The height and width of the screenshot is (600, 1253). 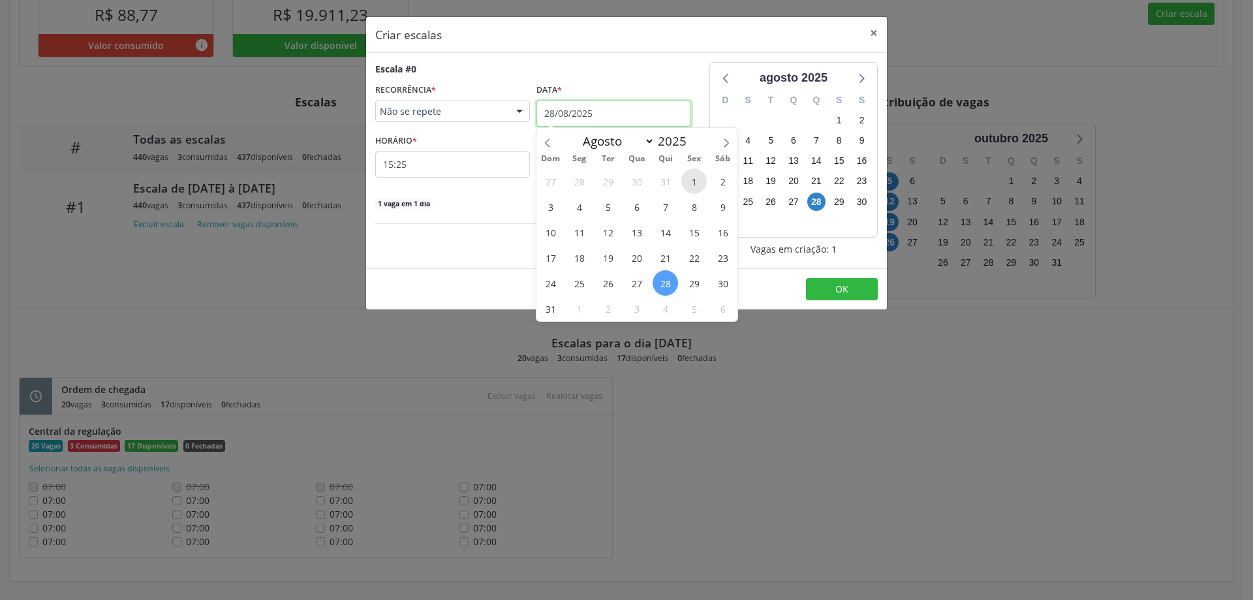 What do you see at coordinates (817, 181) in the screenshot?
I see `span: quinta-feira, 21 de agosto de 2025` at bounding box center [817, 181].